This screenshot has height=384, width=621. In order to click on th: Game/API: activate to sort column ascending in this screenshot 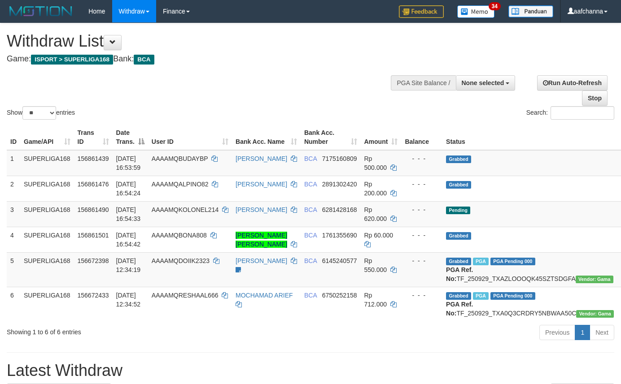, I will do `click(47, 137)`.